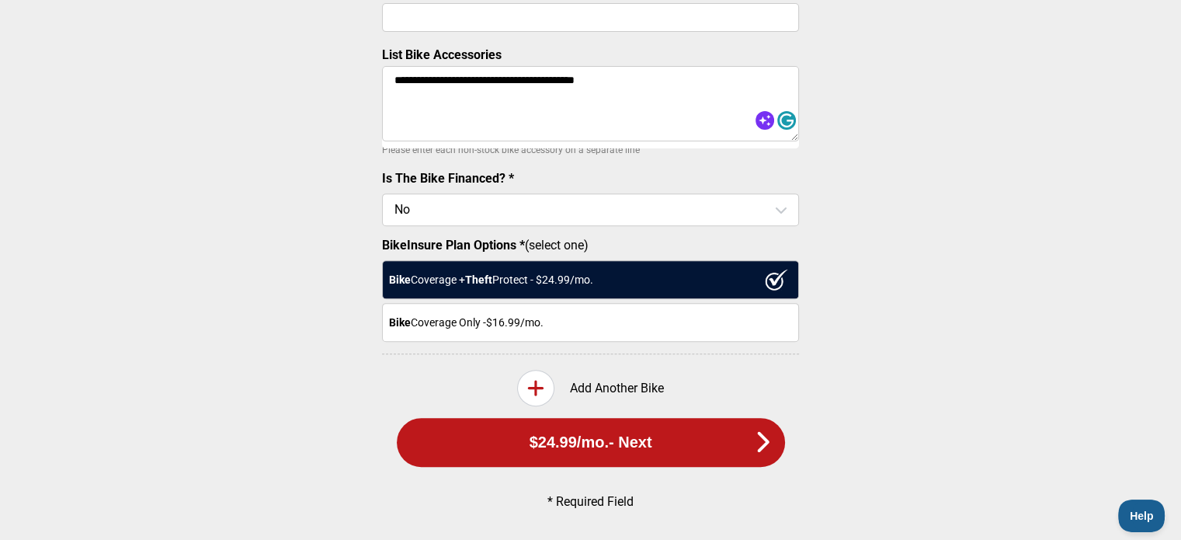  What do you see at coordinates (591, 442) in the screenshot?
I see `button: $24.99/mo.- Next` at bounding box center [591, 442].